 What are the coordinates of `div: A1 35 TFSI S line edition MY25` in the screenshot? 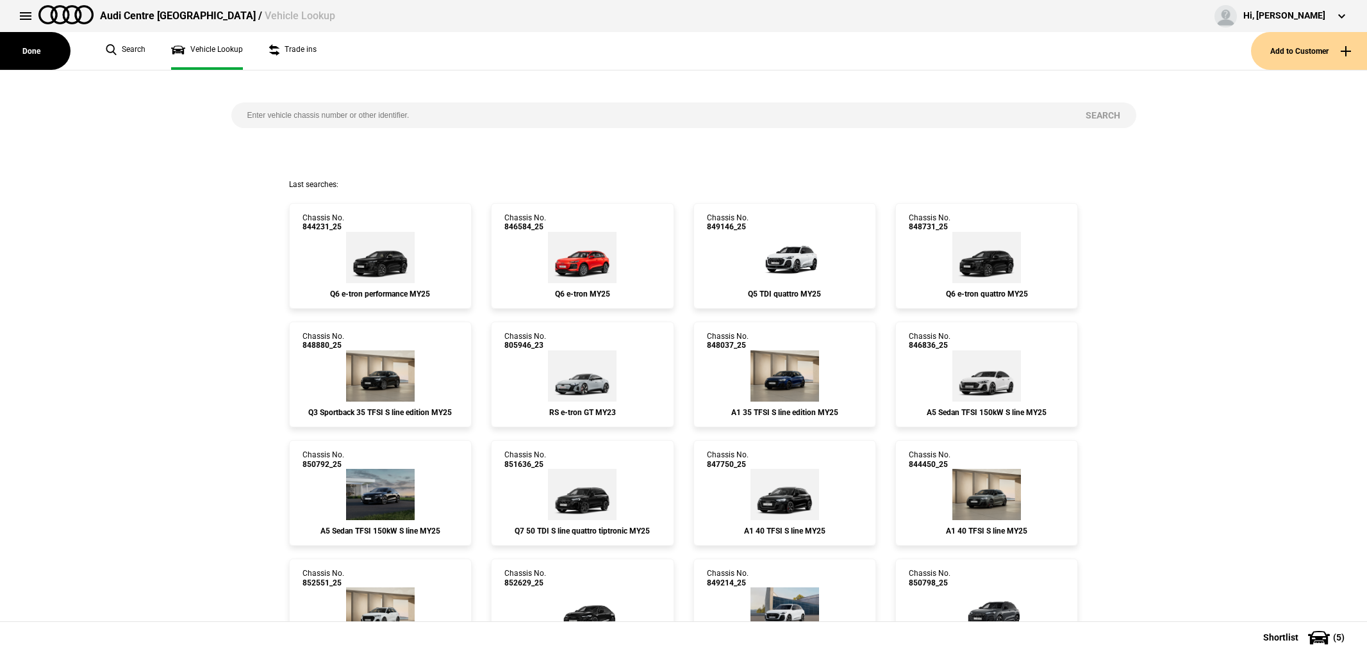 It's located at (784, 413).